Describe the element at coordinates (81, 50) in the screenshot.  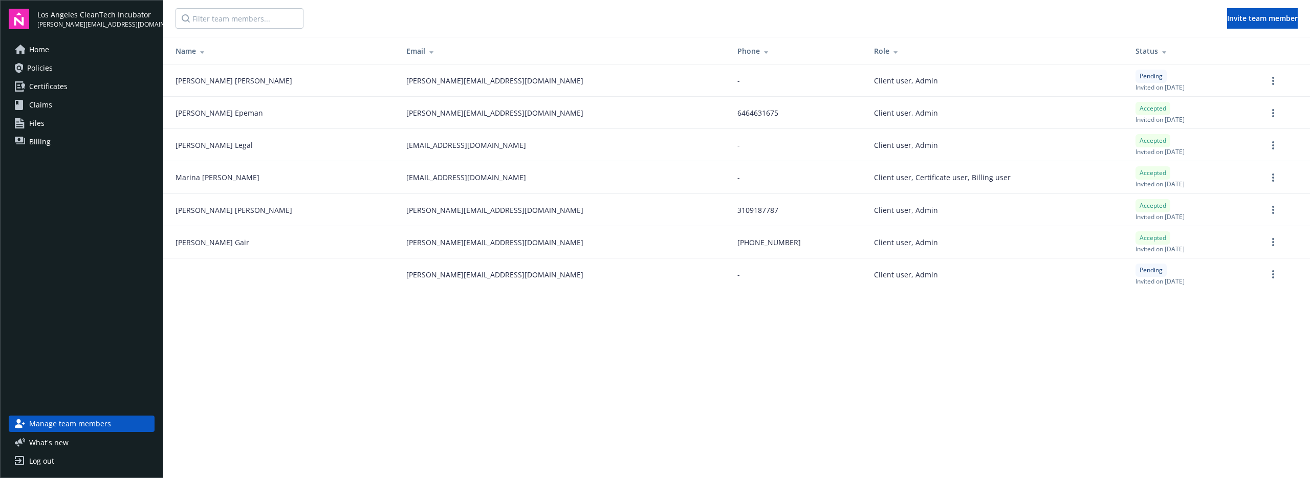
I see `a: Home` at that location.